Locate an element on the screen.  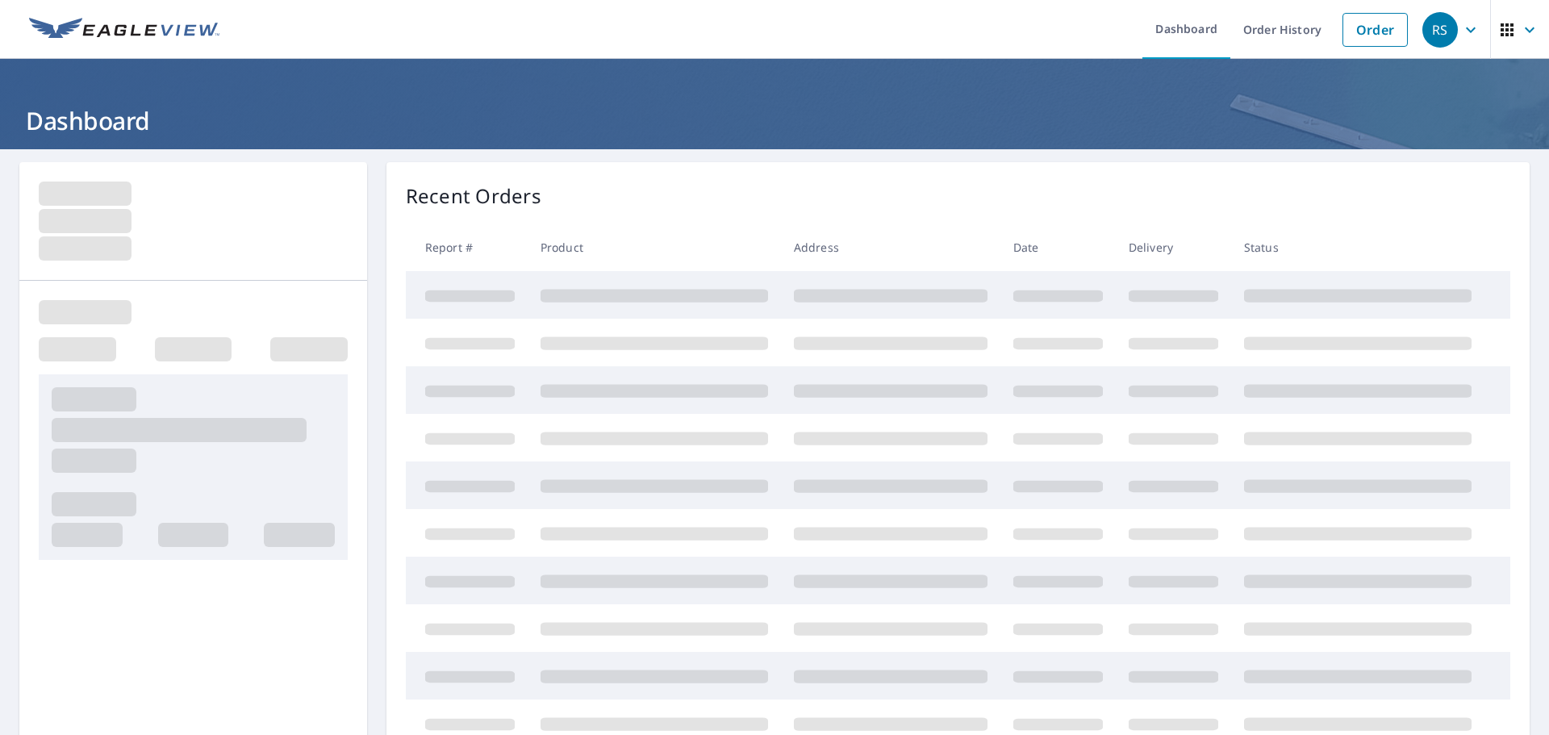
img: EV Logo is located at coordinates (124, 30).